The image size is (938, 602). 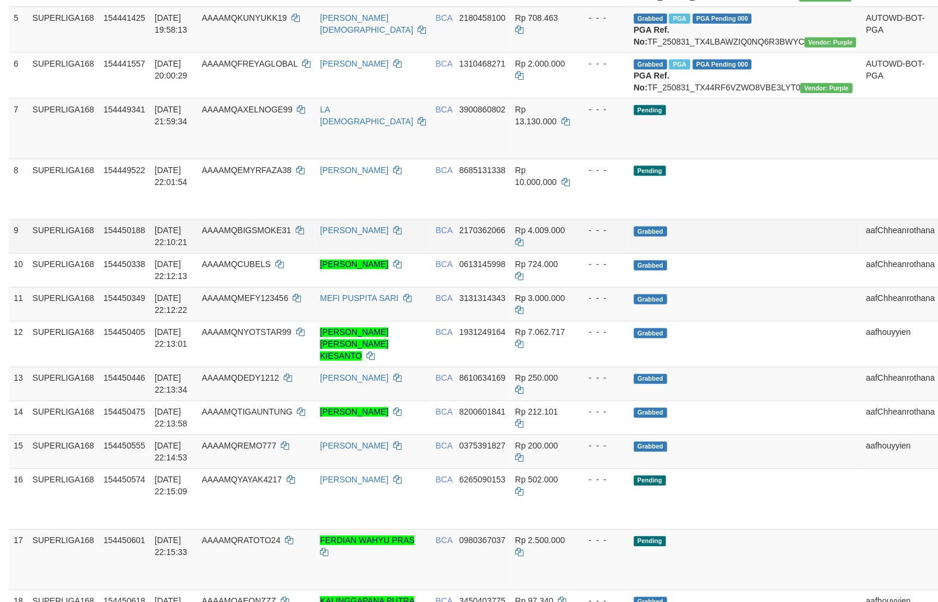 I want to click on span: 154441425, so click(x=124, y=18).